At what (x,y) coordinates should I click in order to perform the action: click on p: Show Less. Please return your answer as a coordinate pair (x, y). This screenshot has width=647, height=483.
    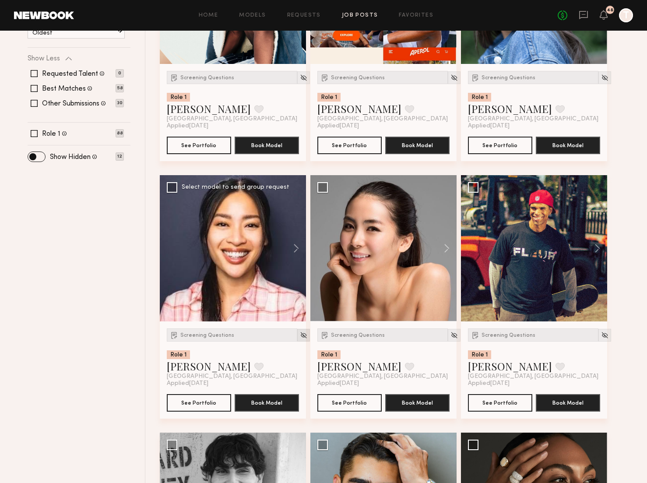
    Looking at the image, I should click on (44, 59).